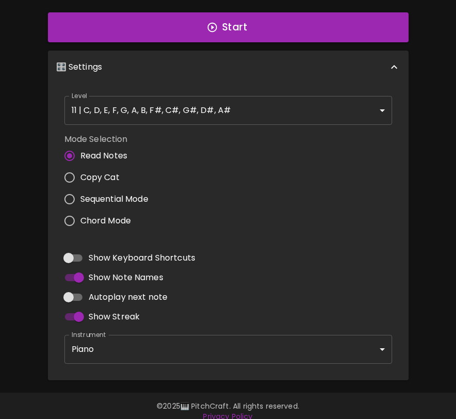 Image resolution: width=456 pixels, height=419 pixels. What do you see at coordinates (142, 258) in the screenshot?
I see `span: Show Keyboard Shortcuts` at bounding box center [142, 258].